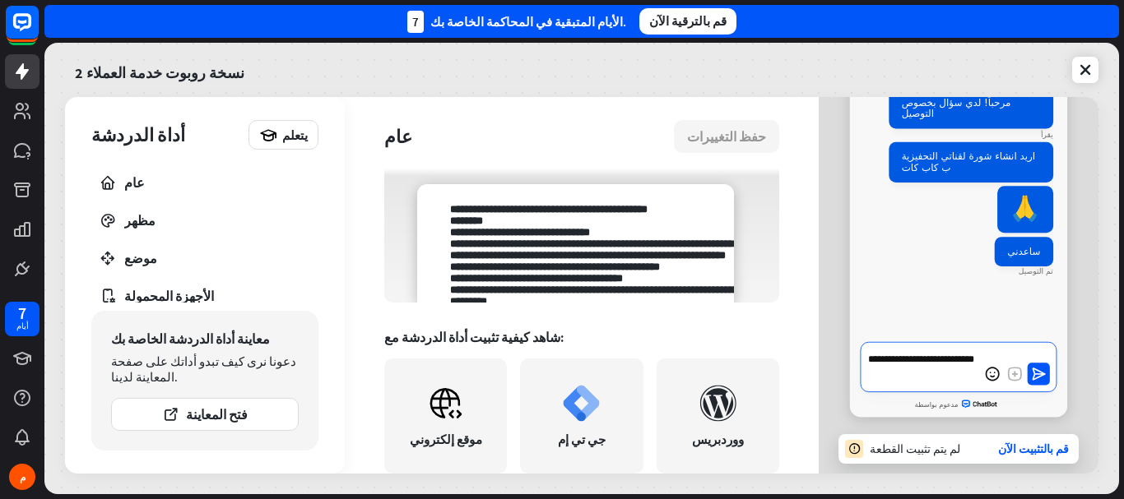  What do you see at coordinates (991, 374) in the screenshot?
I see `button: فتح أداة اختيار الرموز التعبيرية` at bounding box center [991, 374].